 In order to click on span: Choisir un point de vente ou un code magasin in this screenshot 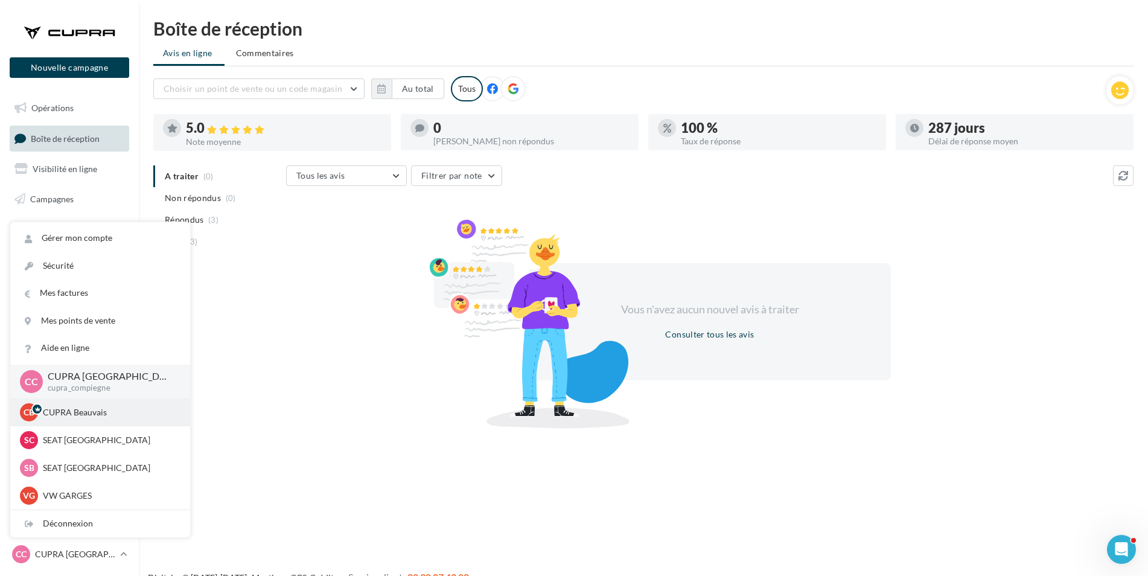, I will do `click(253, 88)`.